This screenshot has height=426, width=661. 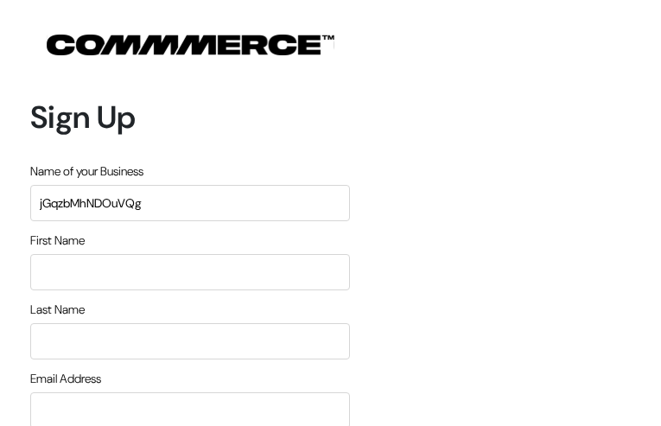 What do you see at coordinates (190, 45) in the screenshot?
I see `img: COMMMERCE` at bounding box center [190, 45].